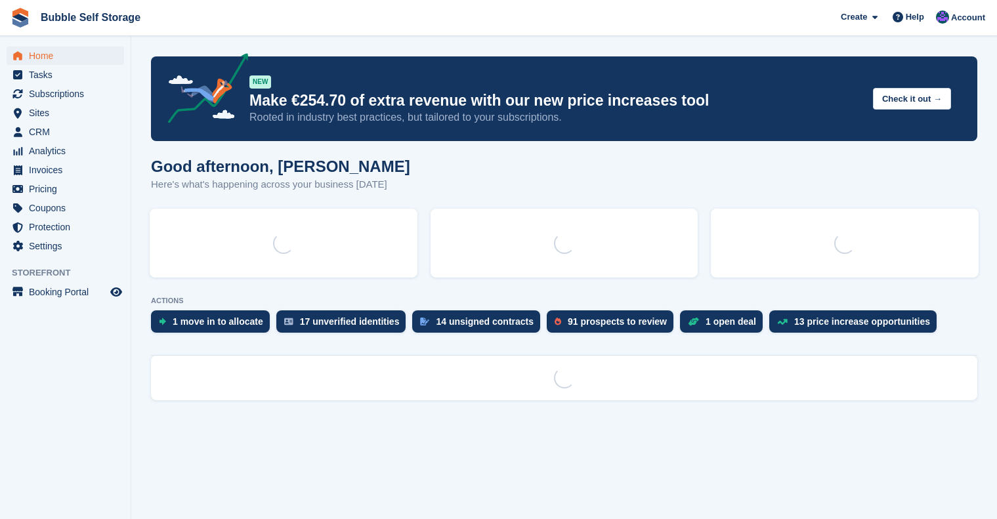 The image size is (997, 519). What do you see at coordinates (162, 322) in the screenshot?
I see `img: move_ins_to_allocate_icon-fdf77a2bb77ea45bf5b3d319d69a93e2d87916cf1d5bf7949dd705db3b84f3ca.svg` at bounding box center [162, 322].